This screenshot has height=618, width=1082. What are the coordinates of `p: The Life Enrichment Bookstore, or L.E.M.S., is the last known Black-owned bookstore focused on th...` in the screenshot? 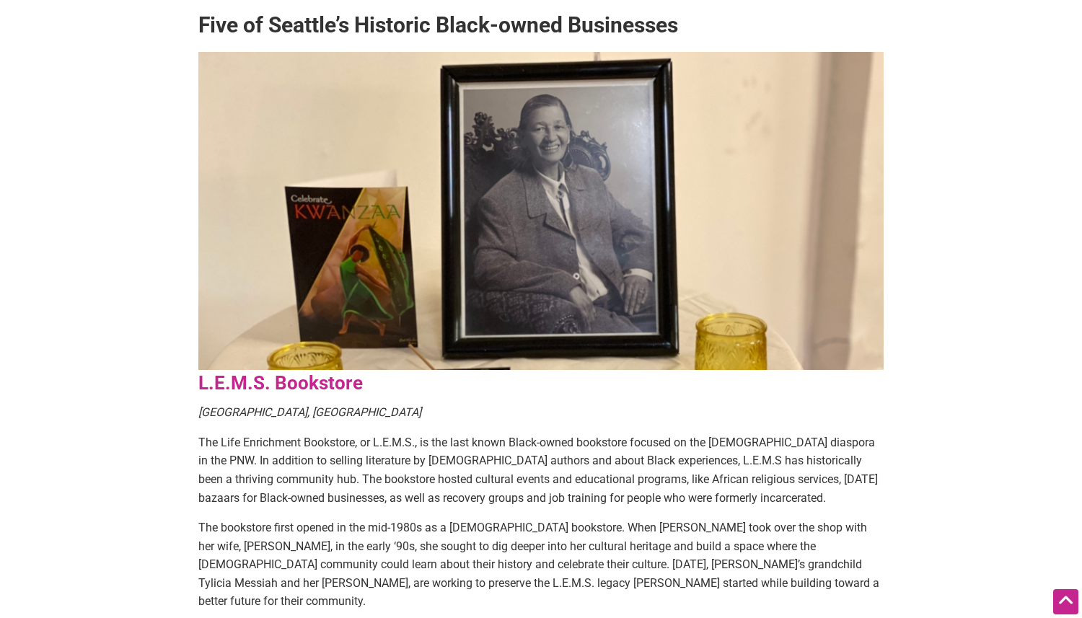 It's located at (541, 470).